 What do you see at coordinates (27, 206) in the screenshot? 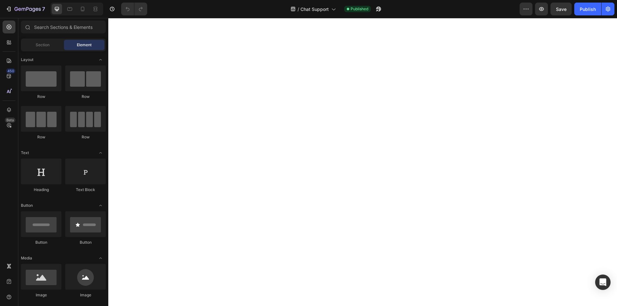
I see `span: Button` at bounding box center [27, 206].